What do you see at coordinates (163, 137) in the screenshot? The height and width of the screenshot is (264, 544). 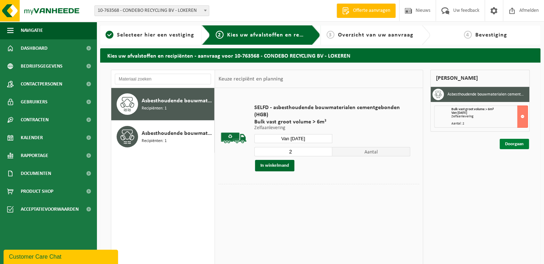 I see `button: Asbesthoudende bouwmaterialen cementgebonden met isolatie(hechtgebonden) Recipiënten: 1` at bounding box center [163, 137].